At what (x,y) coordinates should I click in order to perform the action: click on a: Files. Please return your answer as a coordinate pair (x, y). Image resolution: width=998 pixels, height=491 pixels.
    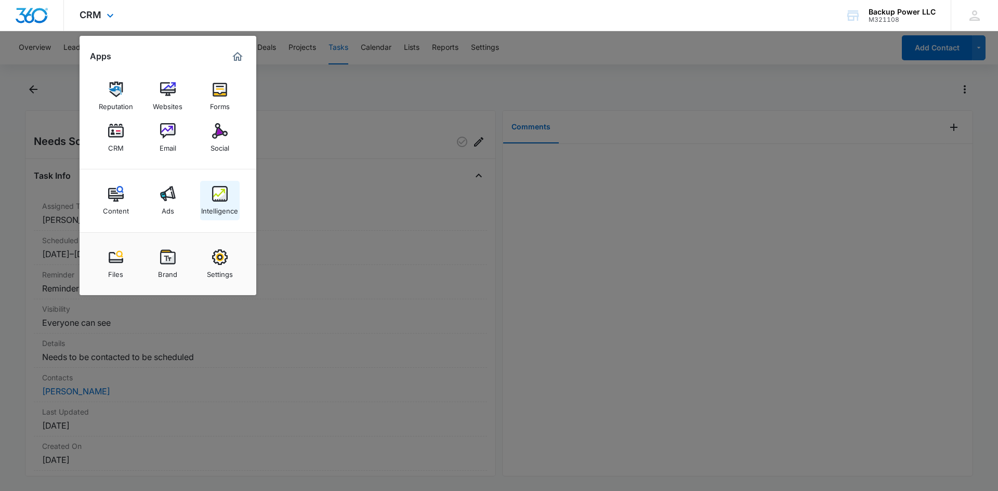
    Looking at the image, I should click on (116, 264).